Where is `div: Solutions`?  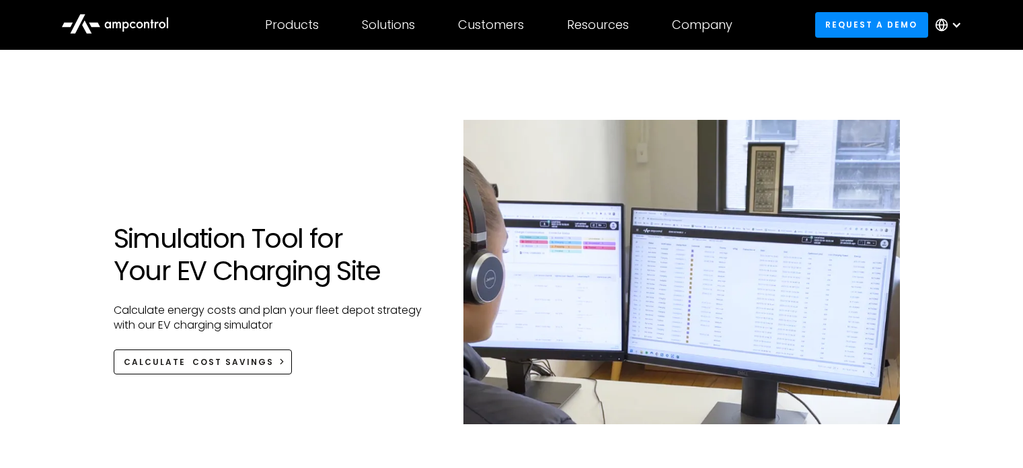 div: Solutions is located at coordinates (388, 25).